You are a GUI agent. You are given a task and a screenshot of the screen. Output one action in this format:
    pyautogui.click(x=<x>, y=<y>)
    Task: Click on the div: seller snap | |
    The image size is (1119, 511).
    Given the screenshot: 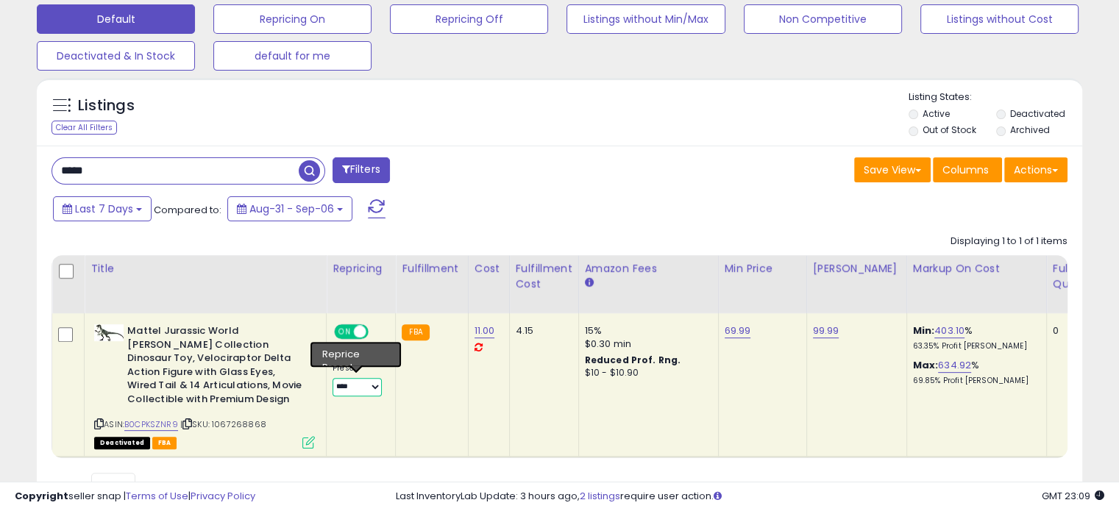 What is the action you would take?
    pyautogui.click(x=135, y=496)
    